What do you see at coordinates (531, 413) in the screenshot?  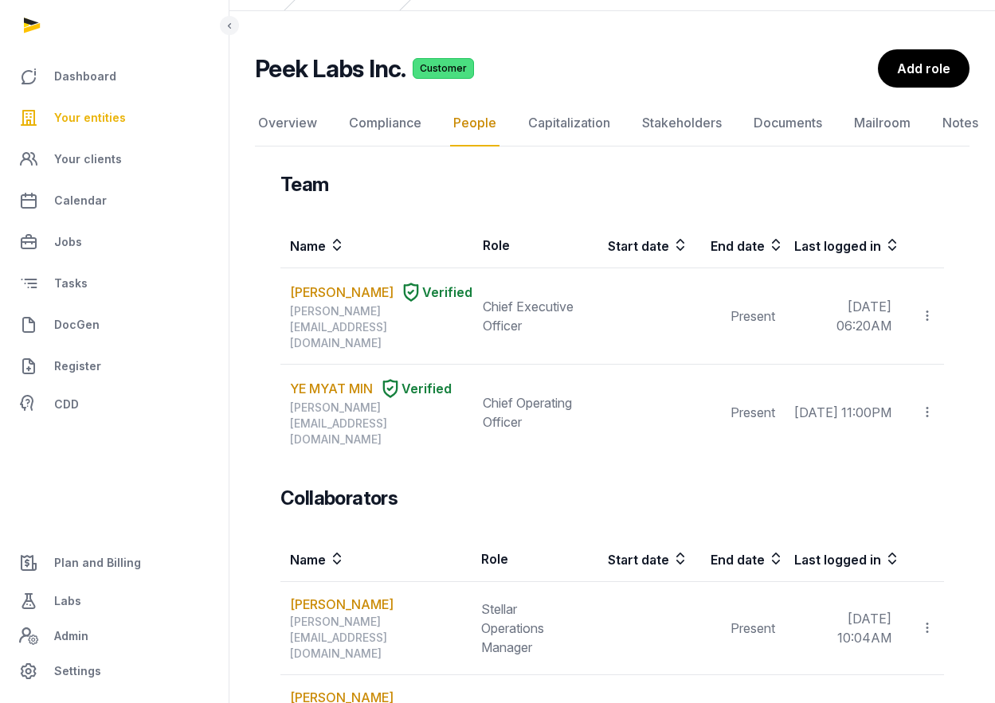 I see `td: Chief Operating Officer` at bounding box center [531, 413].